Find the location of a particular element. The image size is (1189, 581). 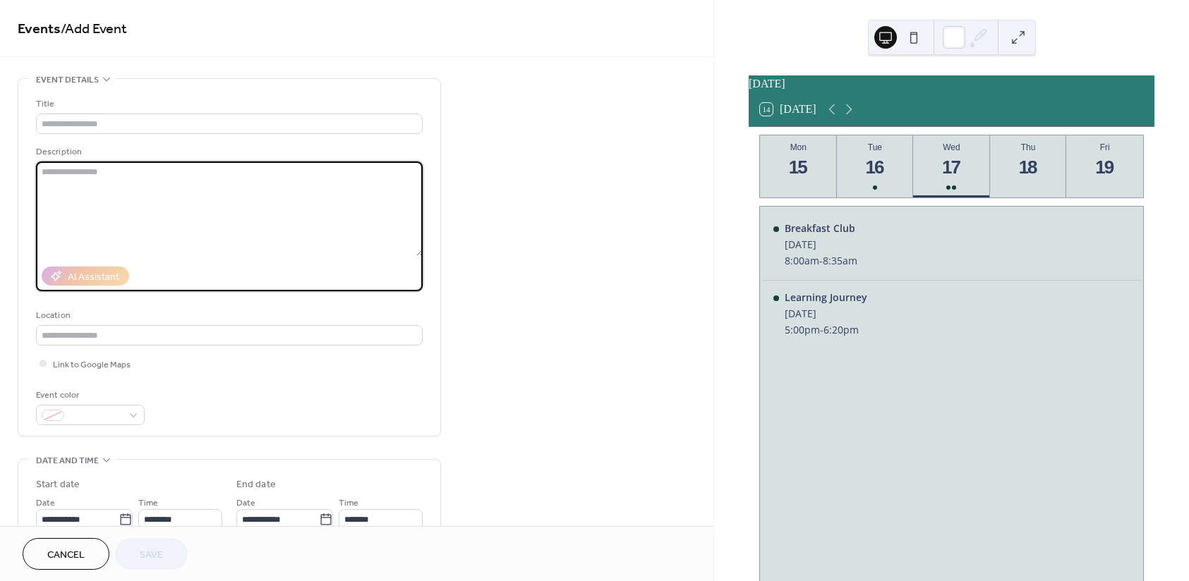

span: / Add Event is located at coordinates (94, 29).